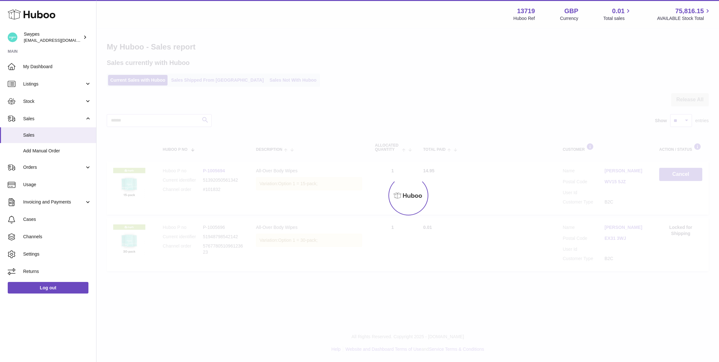  What do you see at coordinates (54, 101) in the screenshot?
I see `span: Stock` at bounding box center [54, 101].